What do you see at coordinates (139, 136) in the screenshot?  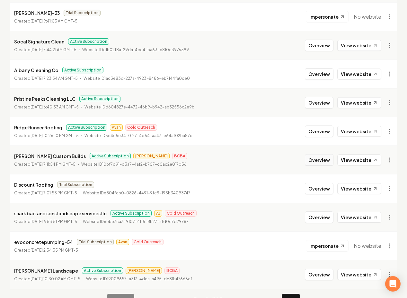 I see `p: Website ID 5e4e5e34-0127-4d54-aa47-e64af02ba87c` at bounding box center [139, 136].